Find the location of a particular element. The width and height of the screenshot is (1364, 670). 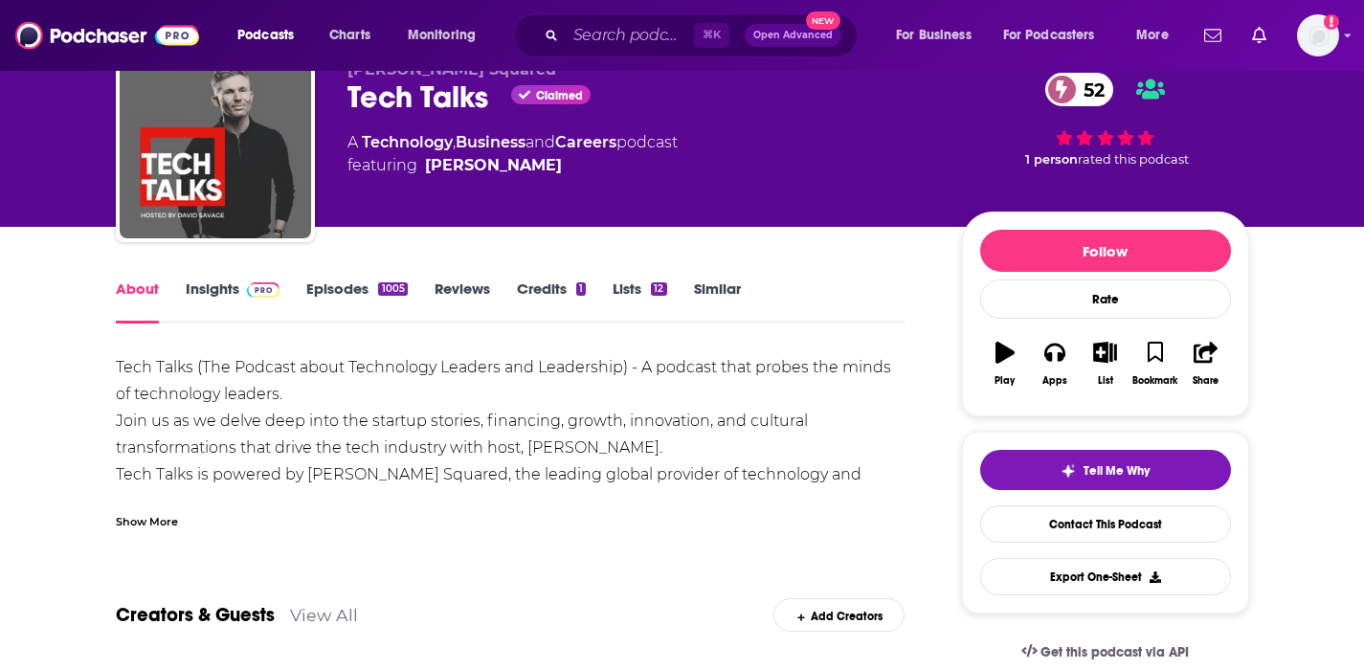

a: About is located at coordinates (137, 302).